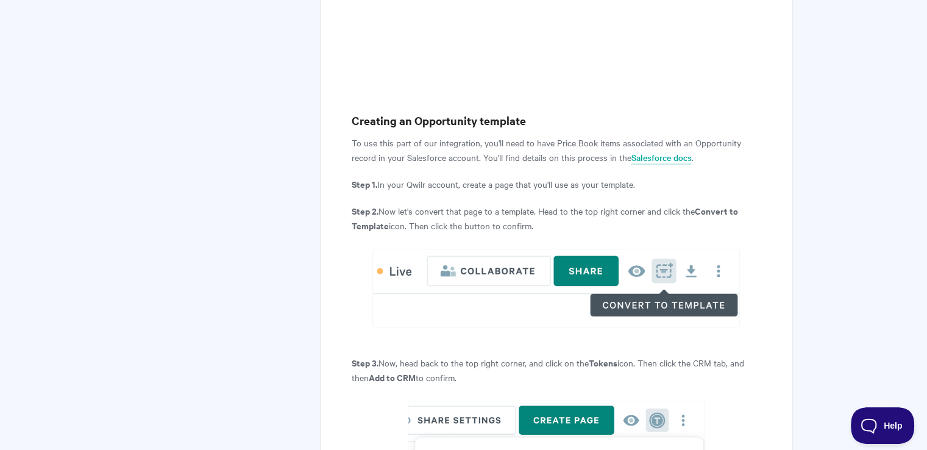 This screenshot has height=450, width=927. I want to click on p: To use this part of our integration, you'll need to have Price Book items associated with an Oppo..., so click(556, 150).